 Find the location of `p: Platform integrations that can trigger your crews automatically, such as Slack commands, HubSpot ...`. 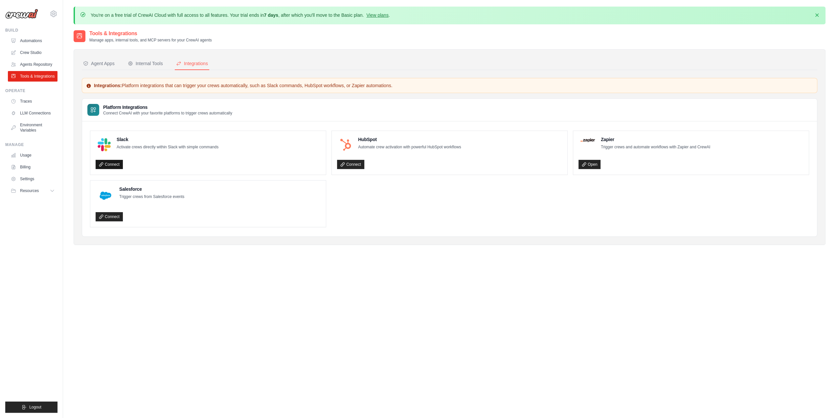

p: Platform integrations that can trigger your crews automatically, such as Slack commands, HubSpot ... is located at coordinates (450, 85).